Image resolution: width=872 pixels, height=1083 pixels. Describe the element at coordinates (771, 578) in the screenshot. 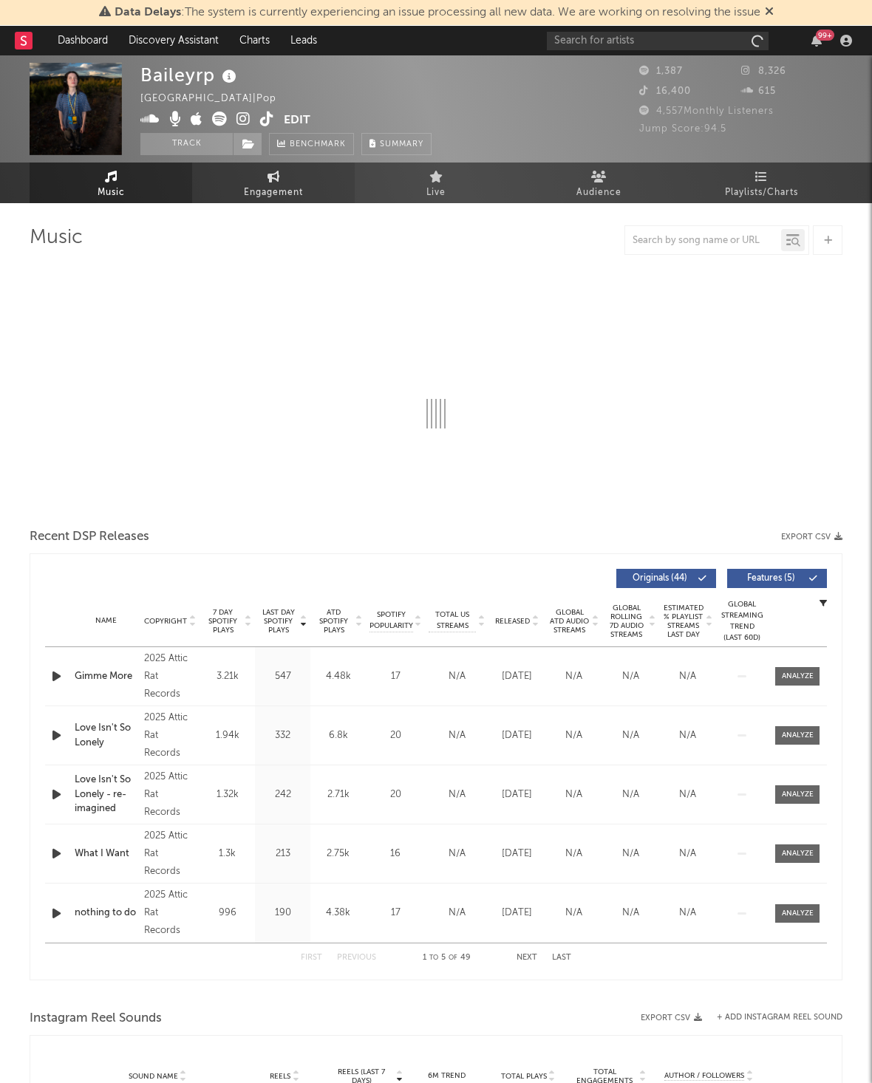

I see `span: Features ( 5 )` at that location.